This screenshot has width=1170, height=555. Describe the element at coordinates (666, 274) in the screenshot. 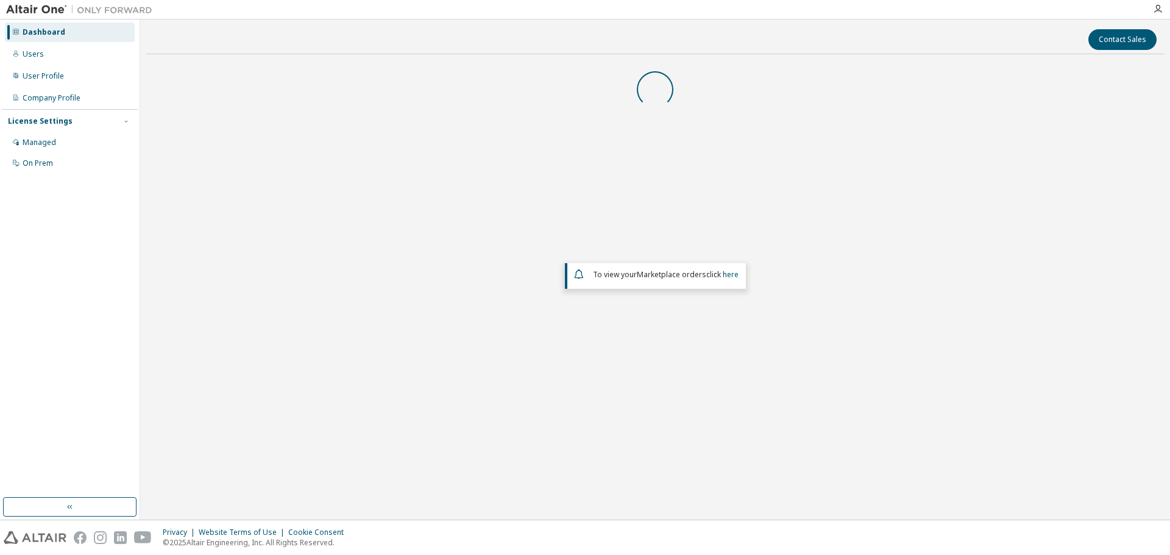

I see `span: To view your click` at that location.